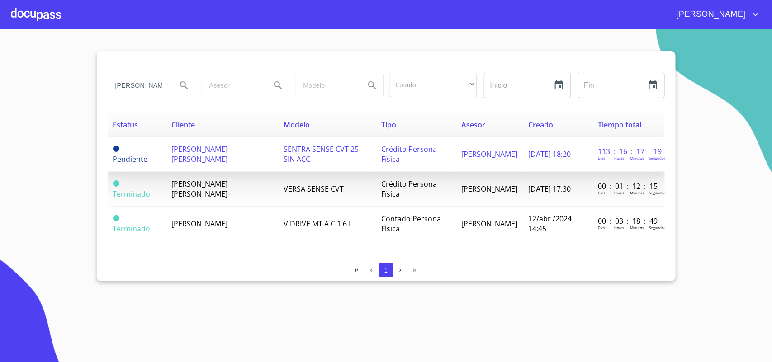  What do you see at coordinates (313, 189) in the screenshot?
I see `span: VERSA SENSE CVT` at bounding box center [313, 189].